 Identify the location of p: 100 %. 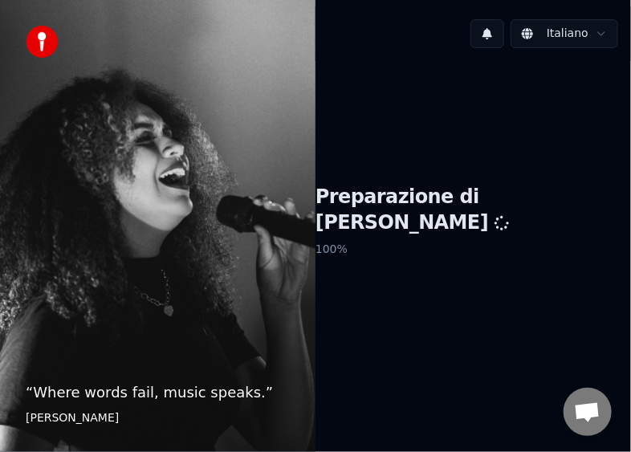
(473, 250).